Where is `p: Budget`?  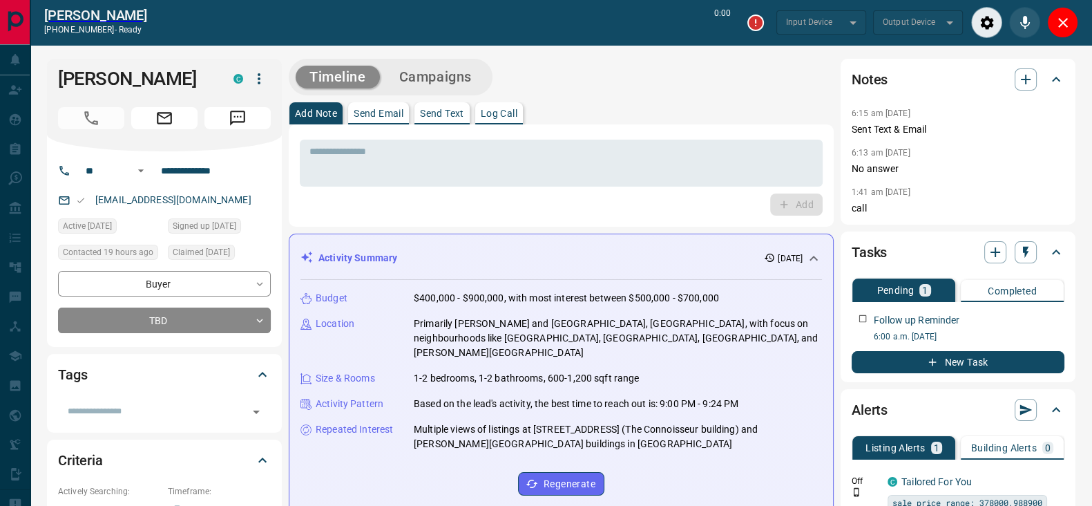
p: Budget is located at coordinates (332, 298).